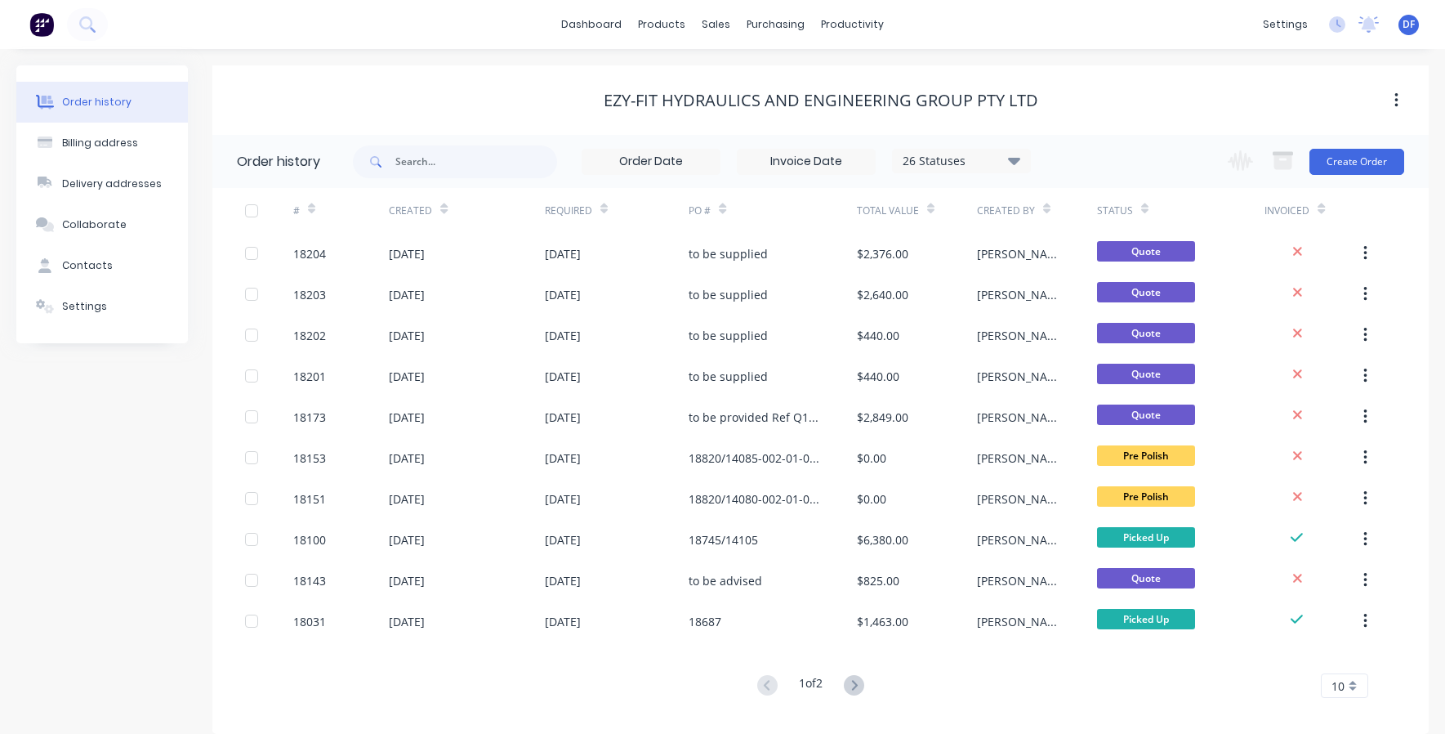 The width and height of the screenshot is (1445, 734). I want to click on div: 18201, so click(310, 376).